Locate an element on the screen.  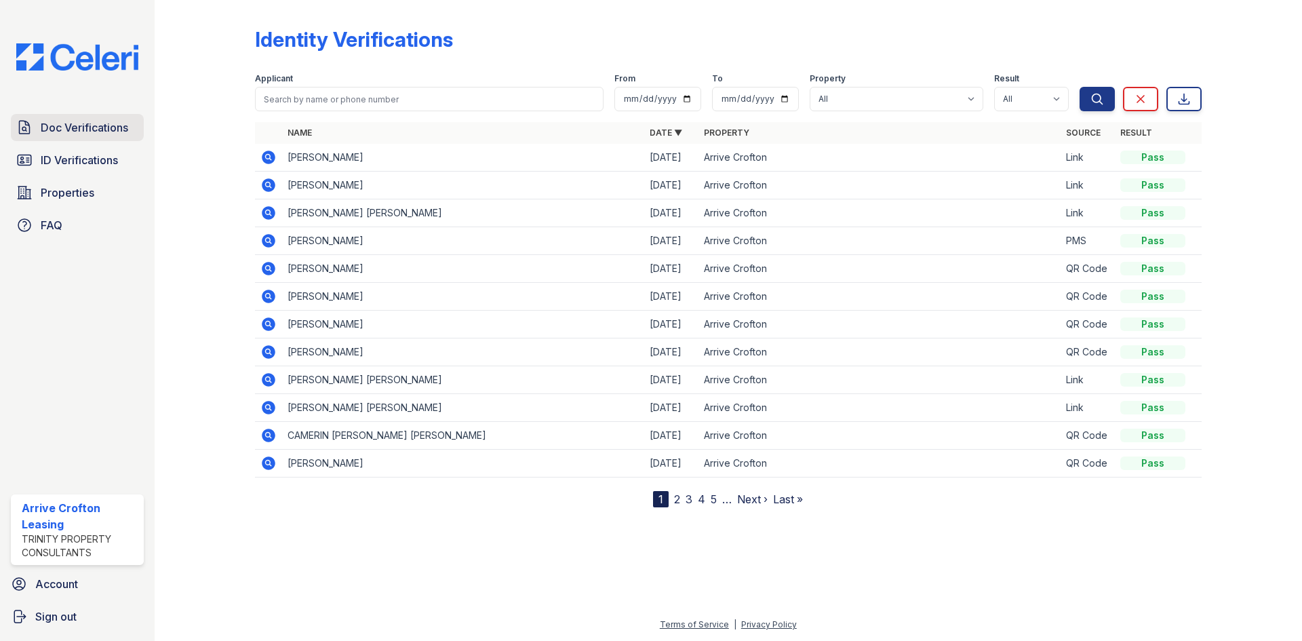
a: 5 is located at coordinates (713, 499).